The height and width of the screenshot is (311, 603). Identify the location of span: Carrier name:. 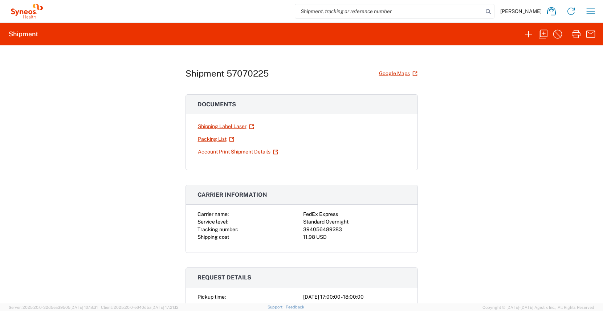
(213, 214).